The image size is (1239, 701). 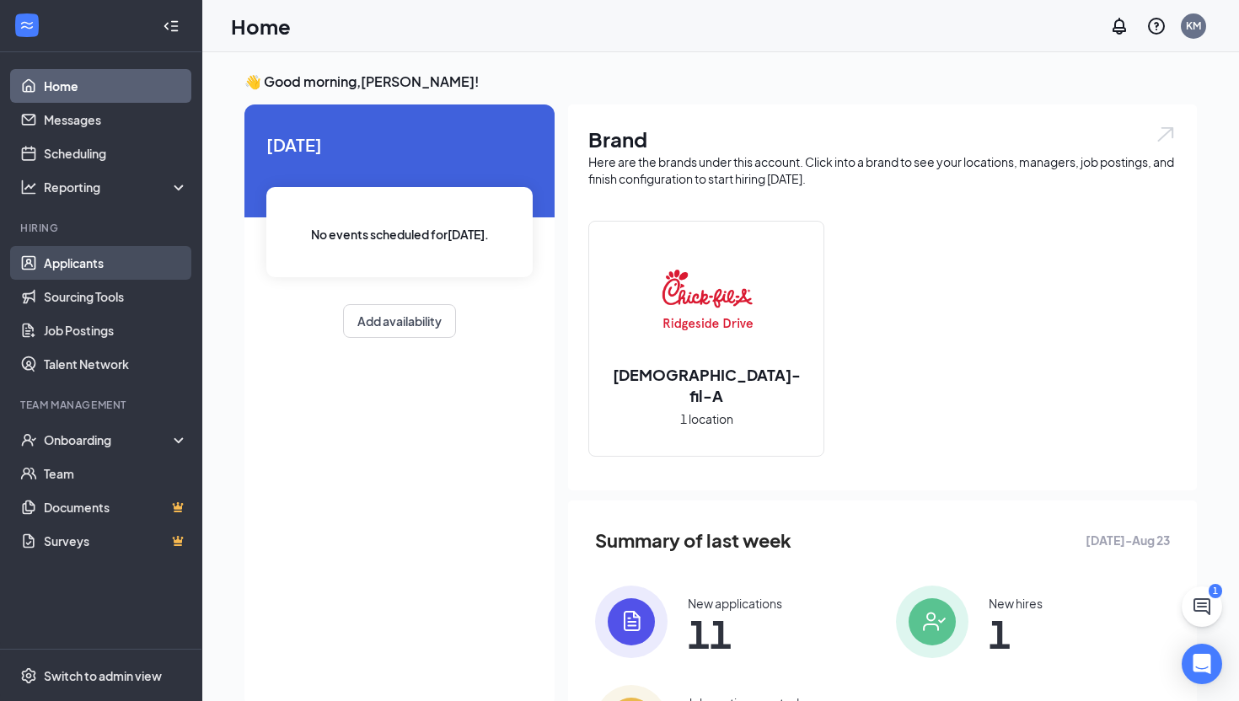 I want to click on button: Add availability, so click(x=399, y=321).